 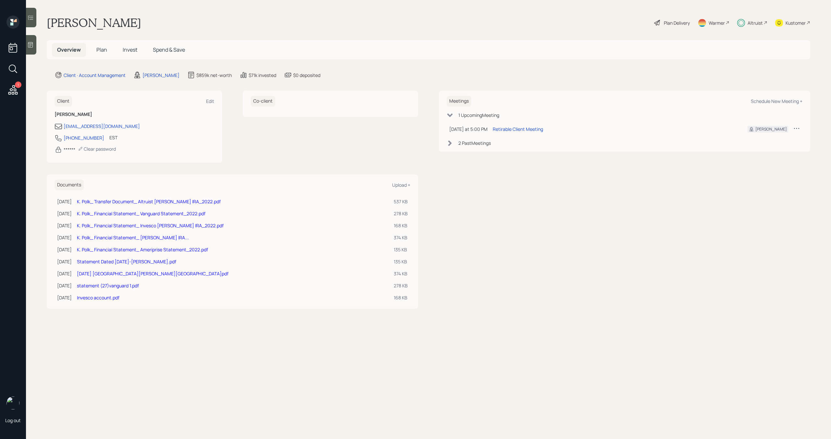 I want to click on h6: Documents, so click(x=69, y=185).